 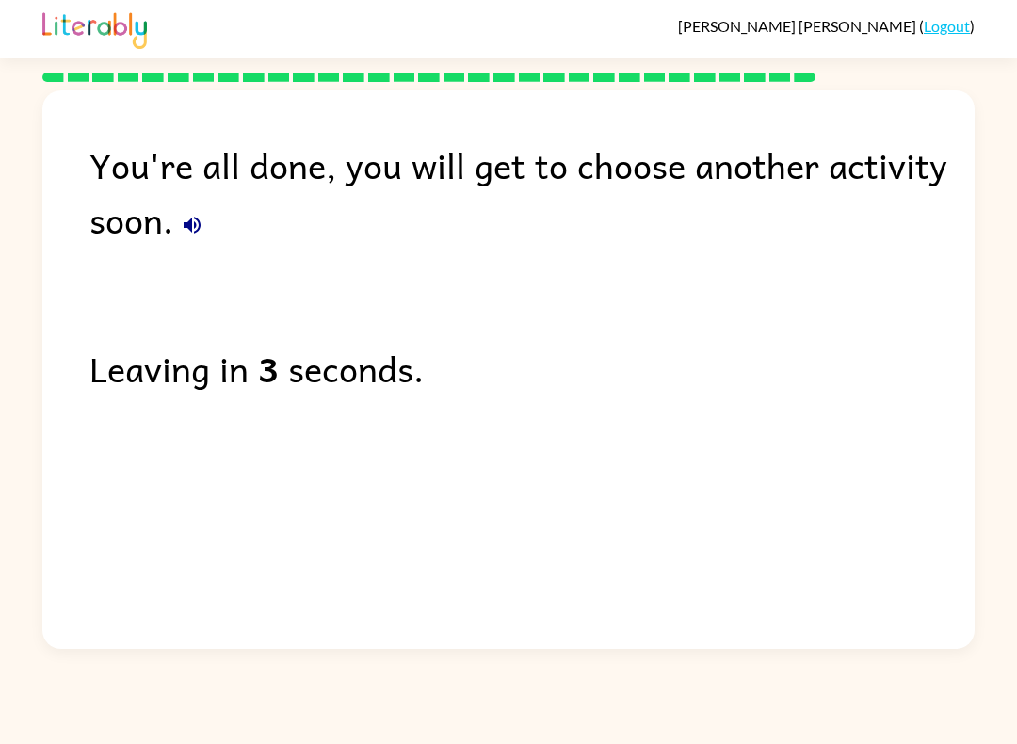 I want to click on b: 3, so click(x=268, y=368).